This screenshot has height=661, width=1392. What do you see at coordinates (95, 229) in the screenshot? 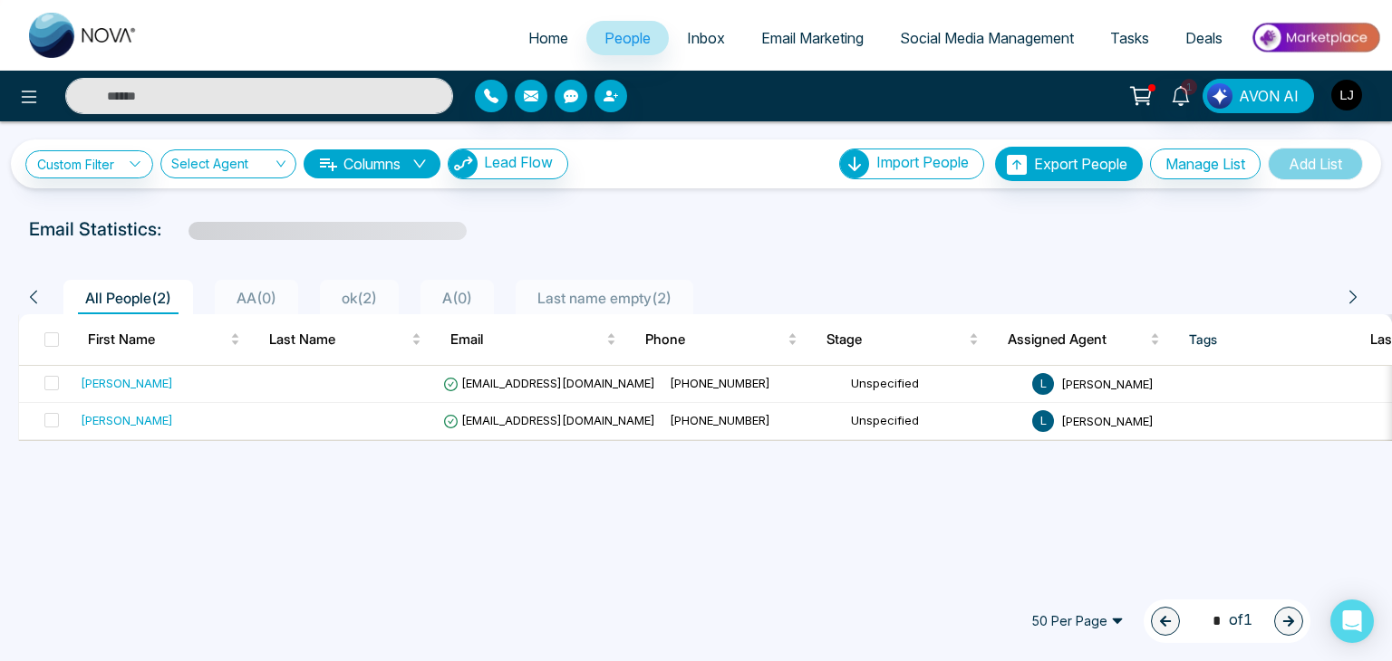
I see `p: Email Statistics:` at bounding box center [95, 229].